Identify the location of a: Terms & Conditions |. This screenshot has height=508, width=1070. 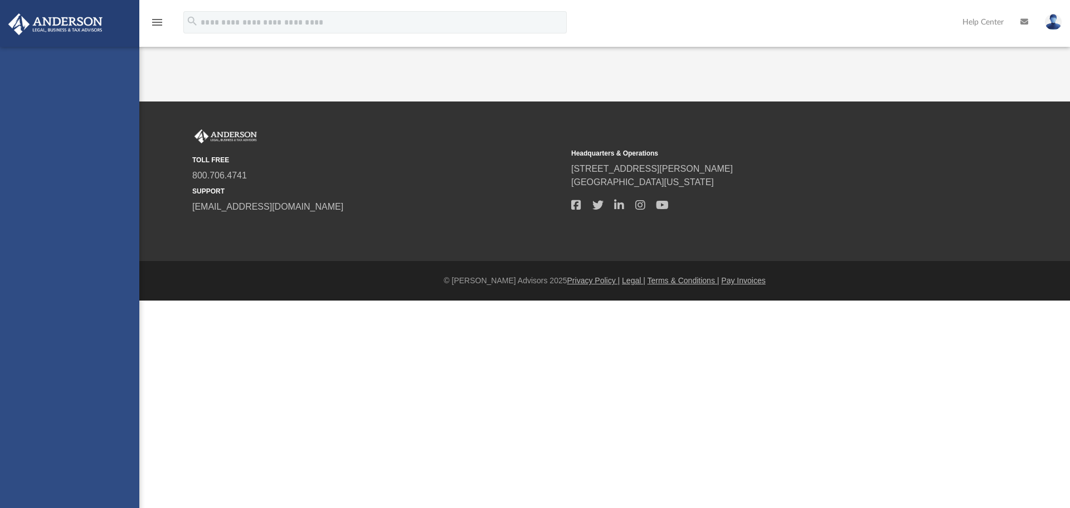
(683, 280).